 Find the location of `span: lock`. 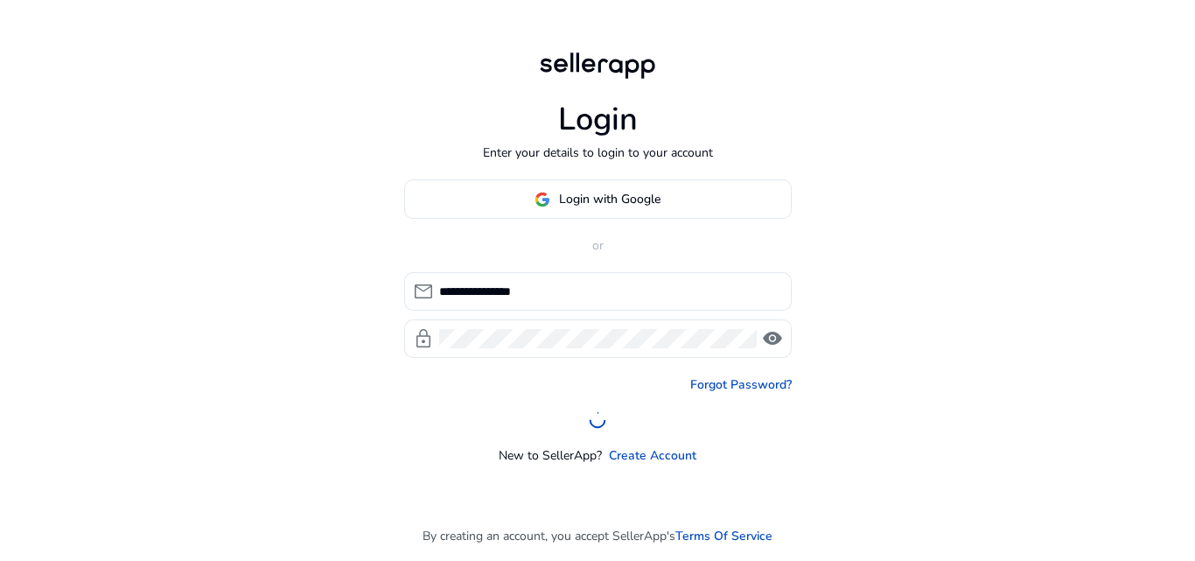

span: lock is located at coordinates (423, 338).